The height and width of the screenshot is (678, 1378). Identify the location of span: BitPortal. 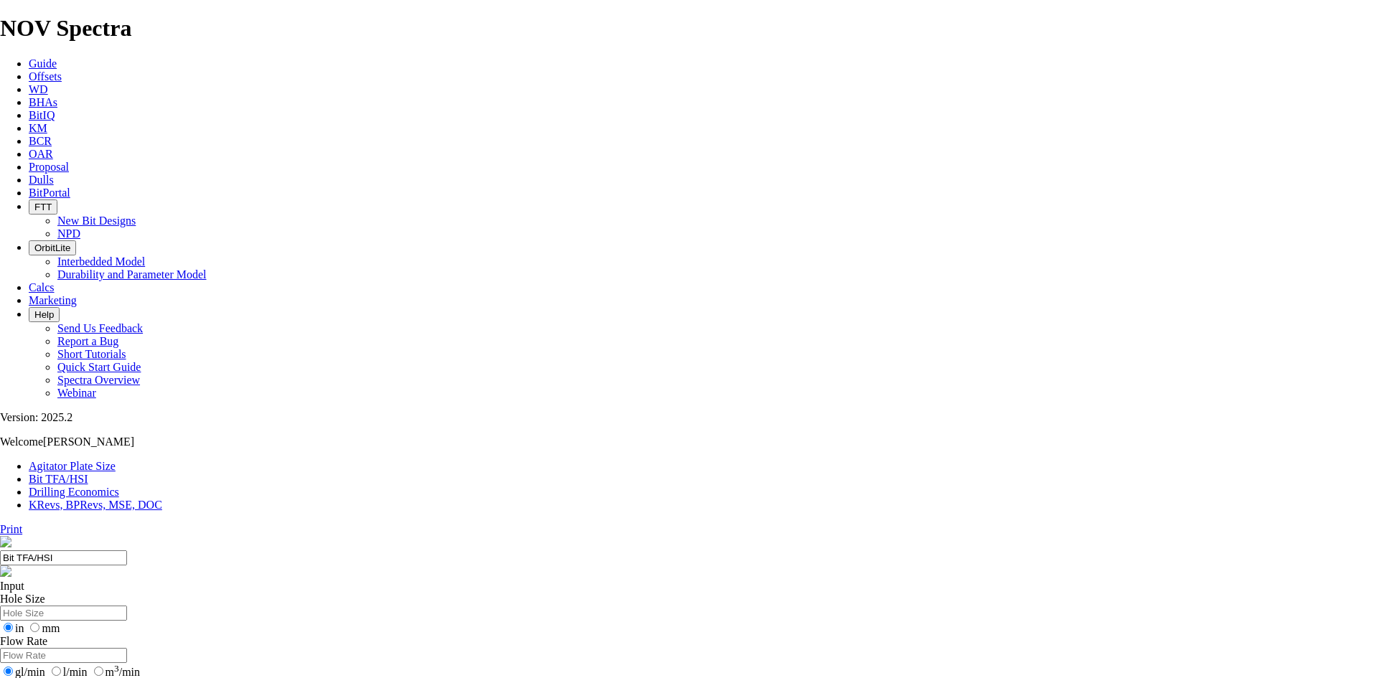
(50, 192).